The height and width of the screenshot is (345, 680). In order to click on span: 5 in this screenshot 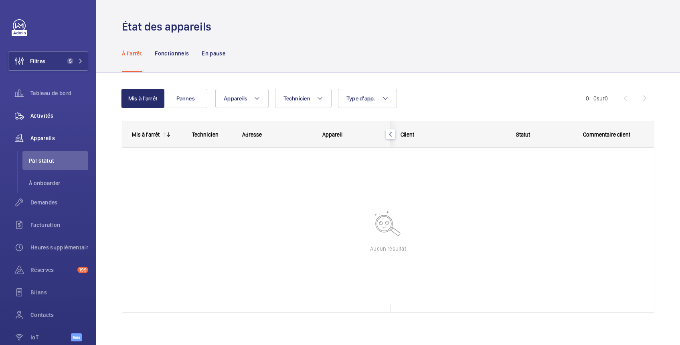, I will do `click(70, 61)`.